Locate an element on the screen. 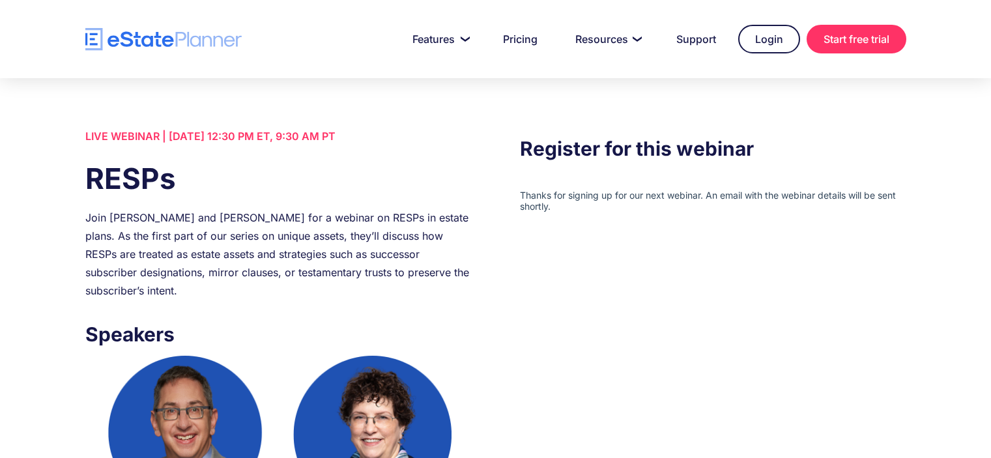 The height and width of the screenshot is (458, 991). h3: Register for this webinar is located at coordinates (713, 149).